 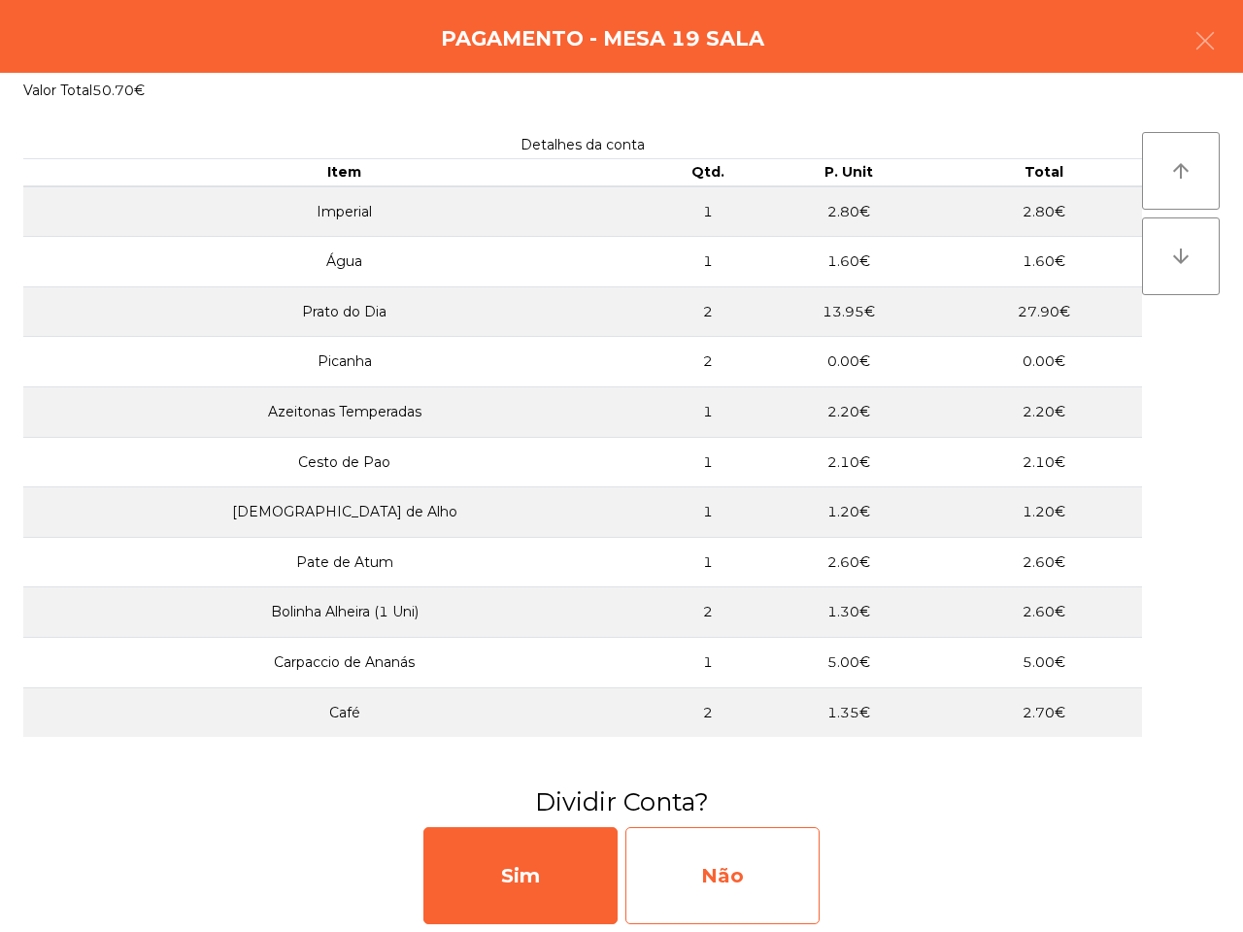 I want to click on h4: Pagamento - Mesa 19 Sala, so click(x=602, y=39).